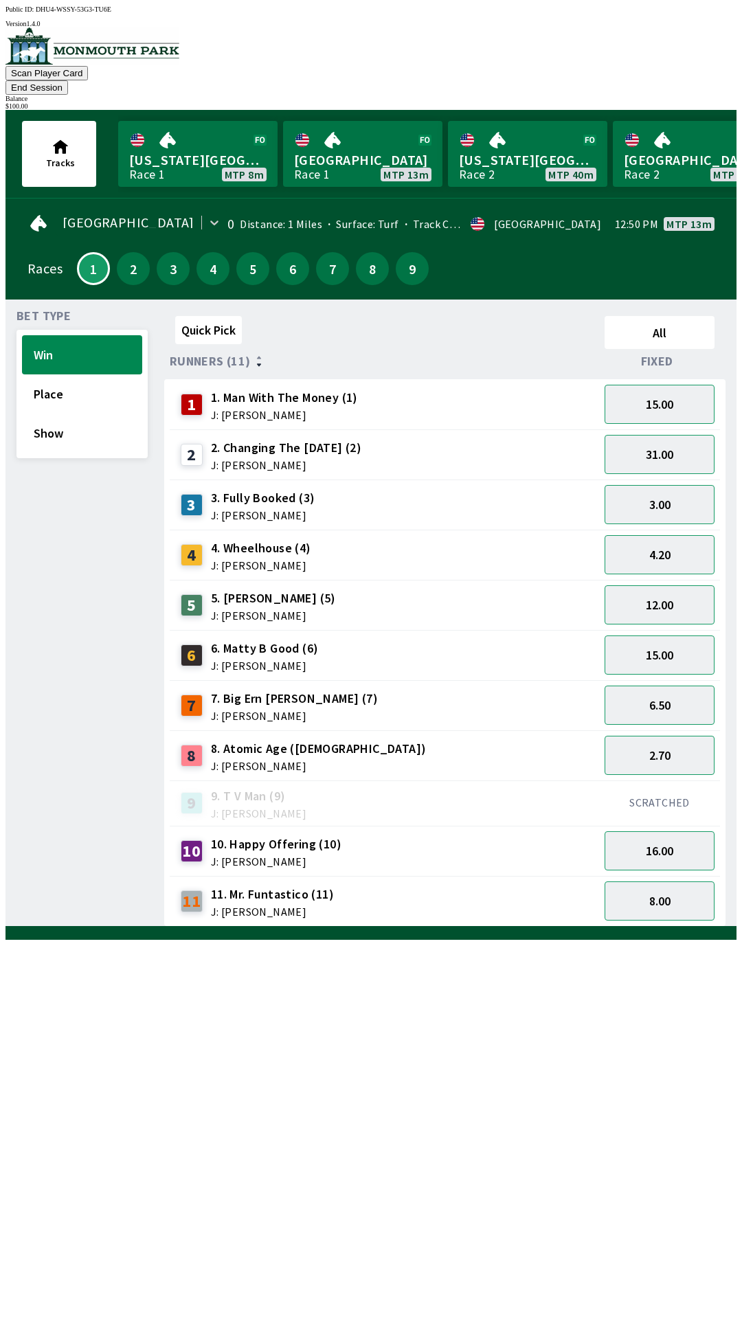 The image size is (742, 1319). What do you see at coordinates (173, 269) in the screenshot?
I see `button: 3` at bounding box center [173, 269].